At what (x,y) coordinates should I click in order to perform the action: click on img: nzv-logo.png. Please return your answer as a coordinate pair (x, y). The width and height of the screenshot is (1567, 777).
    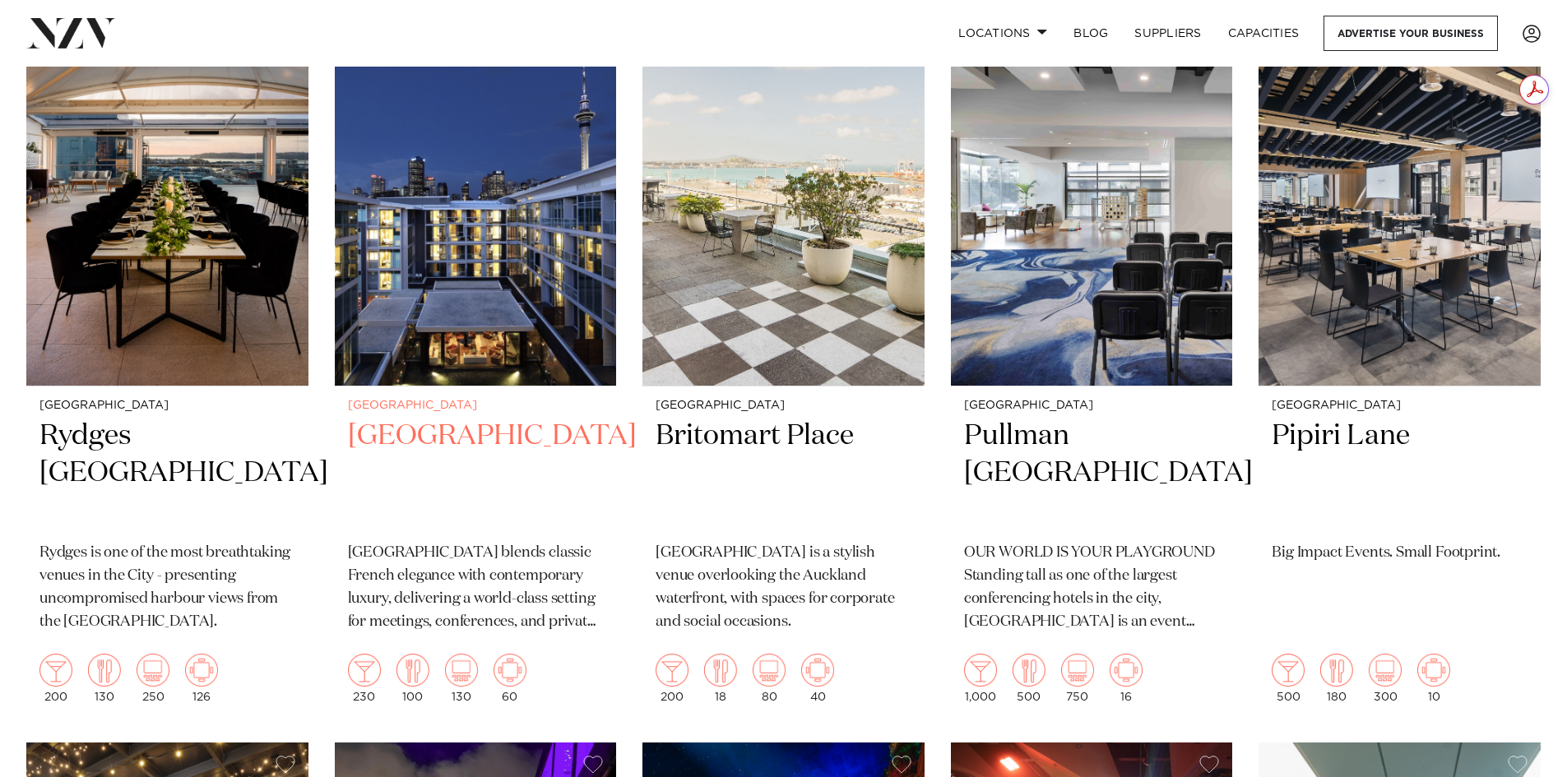
    Looking at the image, I should click on (71, 33).